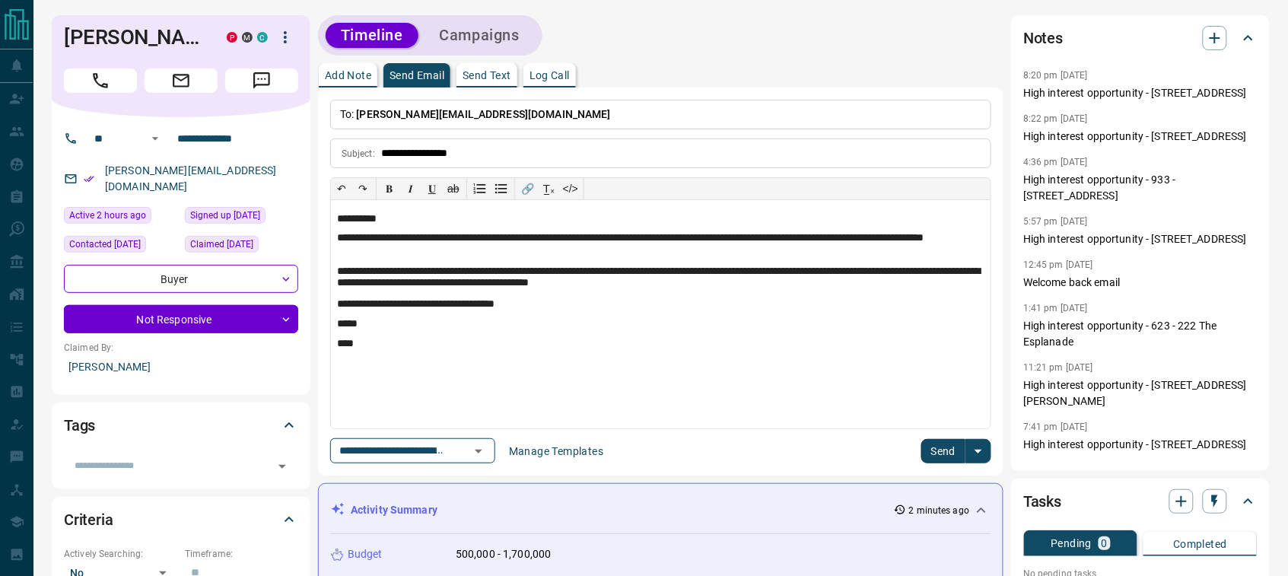  Describe the element at coordinates (556, 451) in the screenshot. I see `button: Manage Templates` at that location.